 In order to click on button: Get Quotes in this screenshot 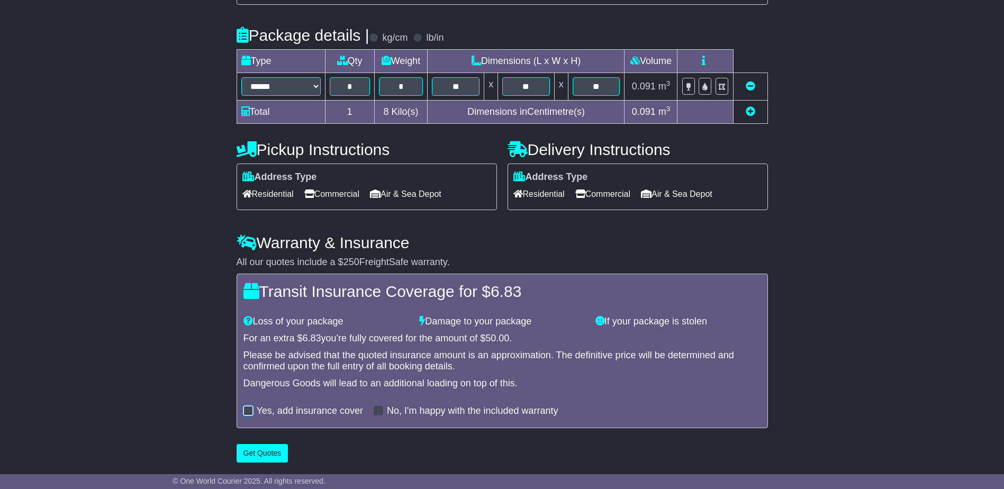, I will do `click(262, 453)`.